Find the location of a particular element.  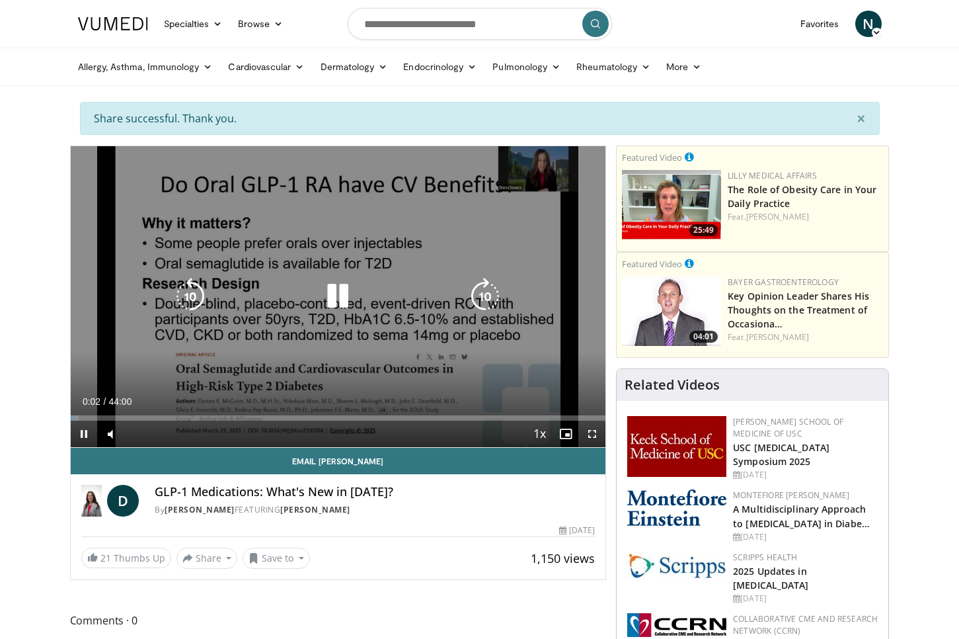

span: Comments 0 is located at coordinates (339, 620).